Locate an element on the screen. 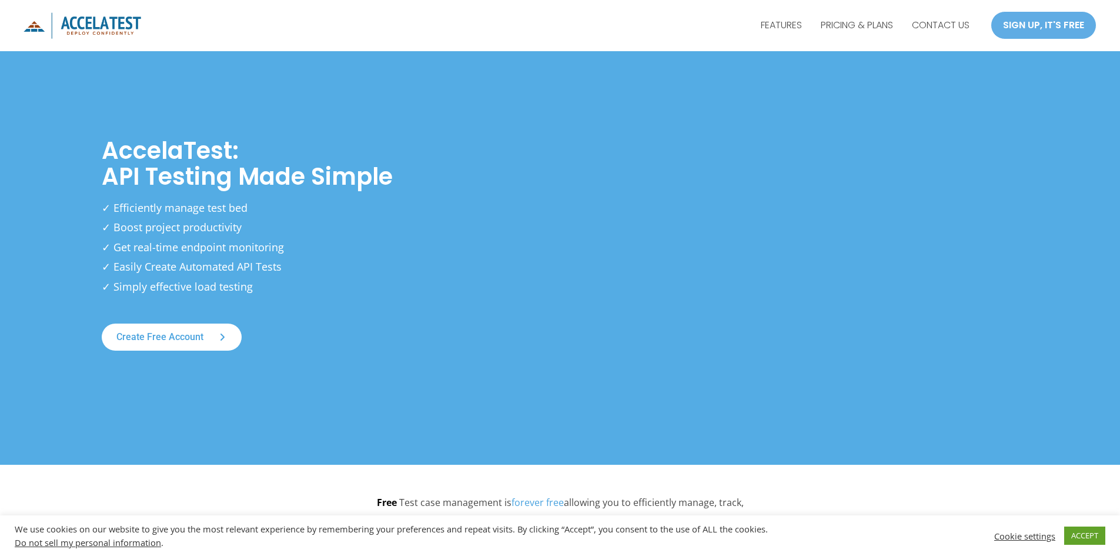 The image size is (1120, 556). a: Create free account is located at coordinates (172, 337).